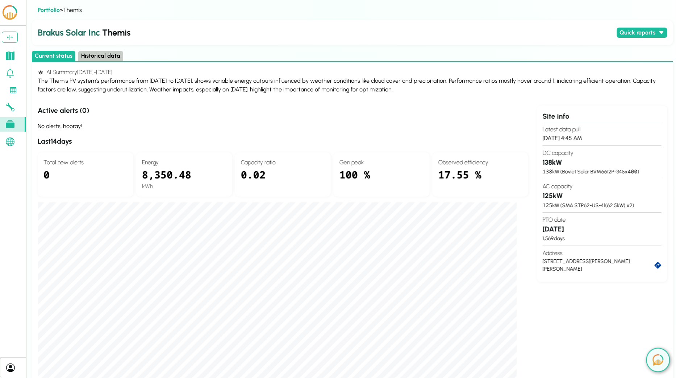  I want to click on div: Select page state, so click(353, 56).